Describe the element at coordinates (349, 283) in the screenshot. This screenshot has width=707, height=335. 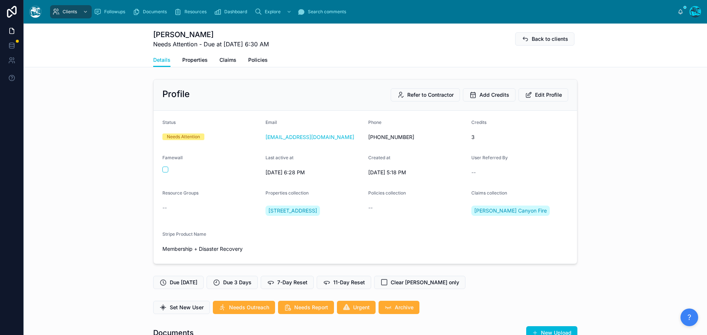
I see `span: 11-Day Reset` at that location.